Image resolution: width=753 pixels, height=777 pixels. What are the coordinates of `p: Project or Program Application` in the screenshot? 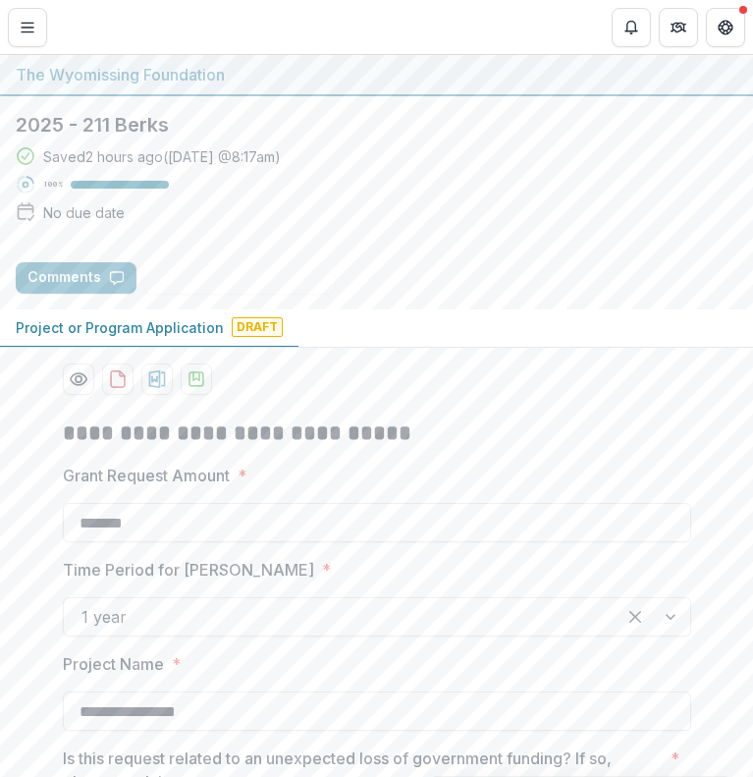 It's located at (120, 327).